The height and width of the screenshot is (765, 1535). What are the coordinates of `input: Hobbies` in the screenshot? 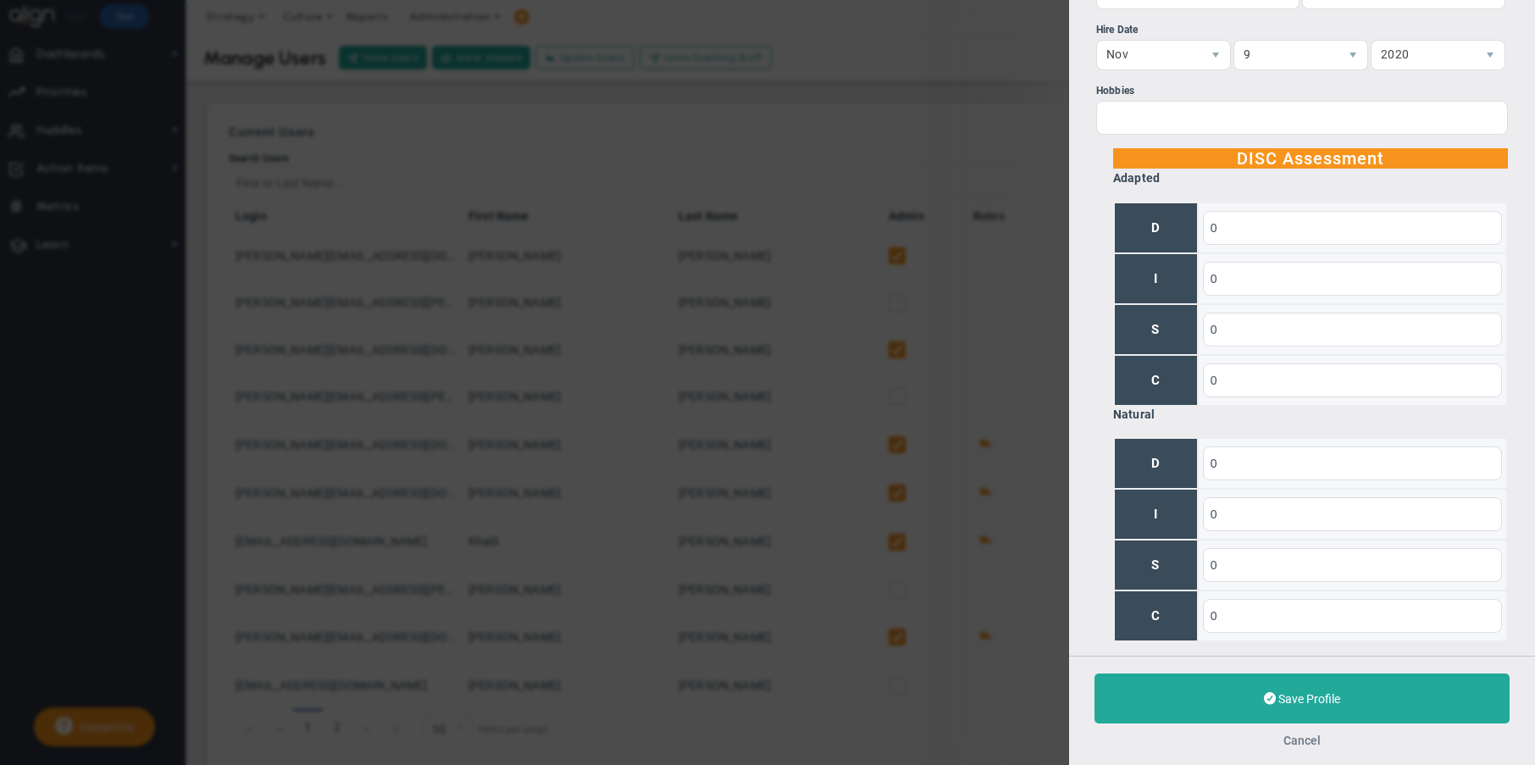 It's located at (1302, 118).